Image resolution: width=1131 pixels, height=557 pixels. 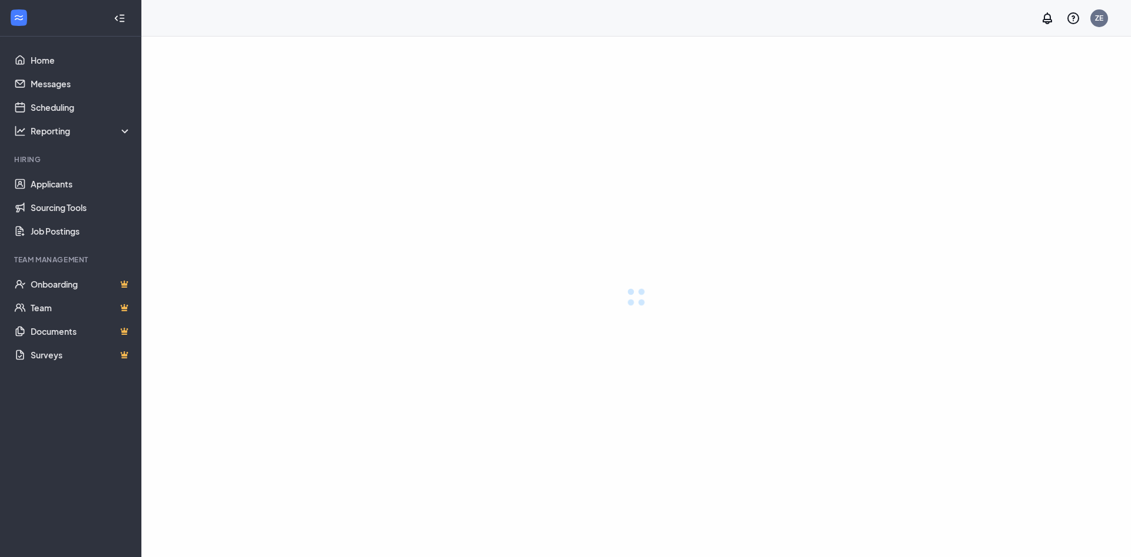 What do you see at coordinates (1073, 18) in the screenshot?
I see `svg: QuestionInfo` at bounding box center [1073, 18].